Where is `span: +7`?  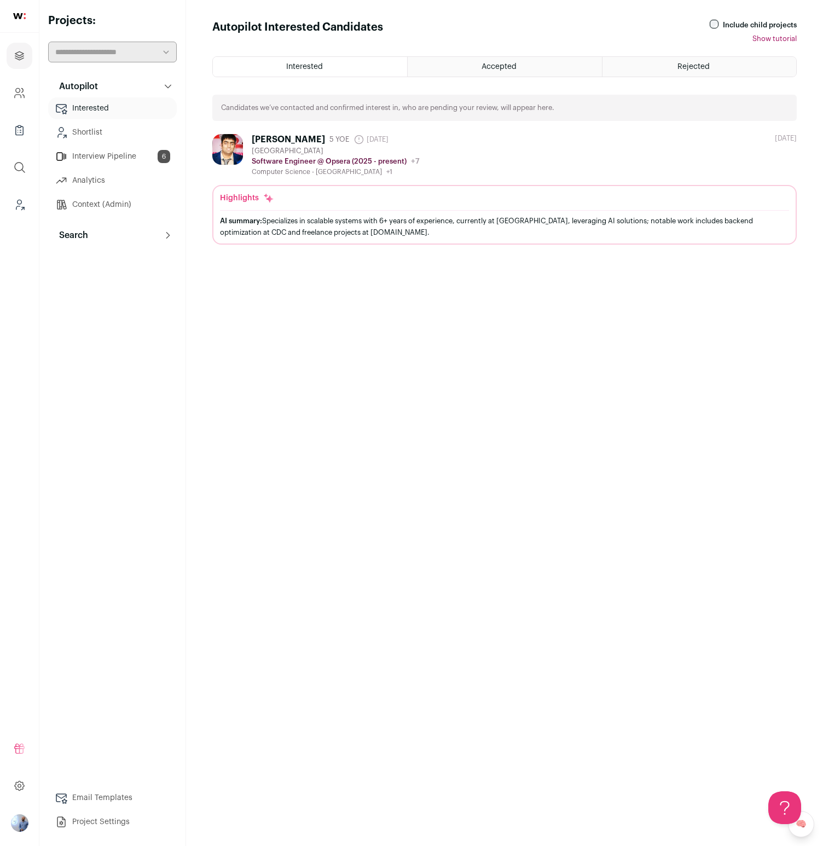
span: +7 is located at coordinates (415, 161).